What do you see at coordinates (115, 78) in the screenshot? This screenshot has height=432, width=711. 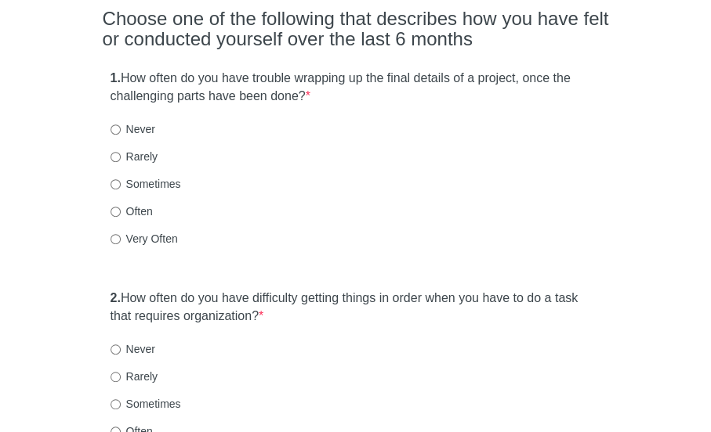 I see `strong: 1.` at bounding box center [115, 78].